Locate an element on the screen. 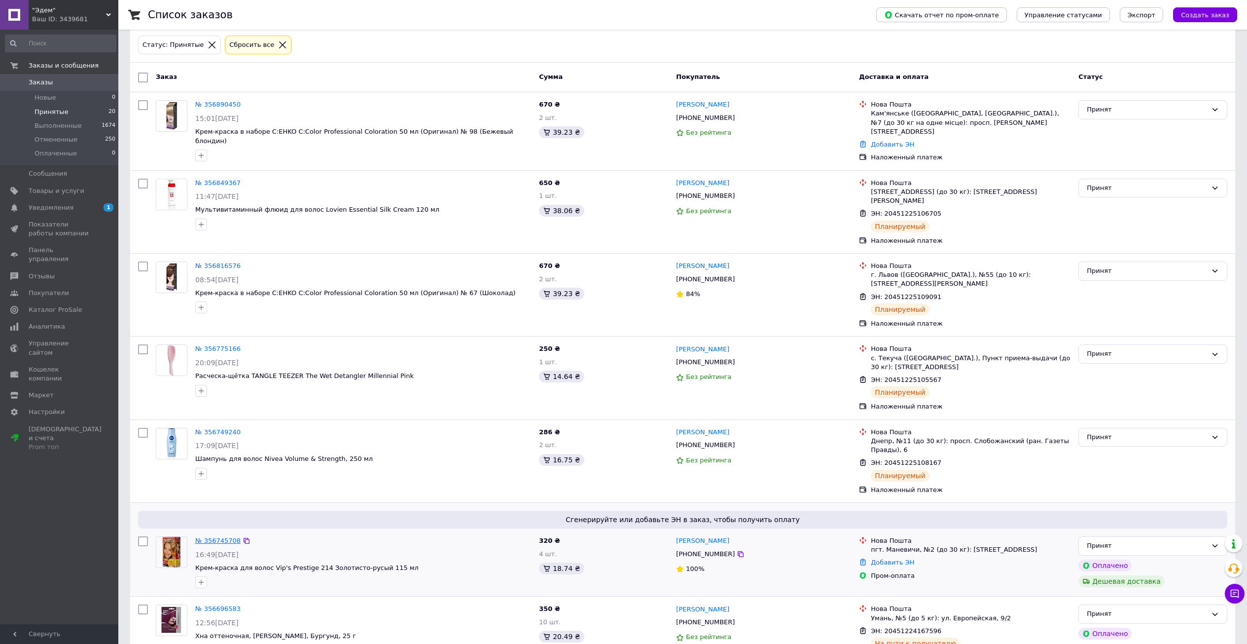  span: ЭН: 20451225106705 is located at coordinates (906, 213).